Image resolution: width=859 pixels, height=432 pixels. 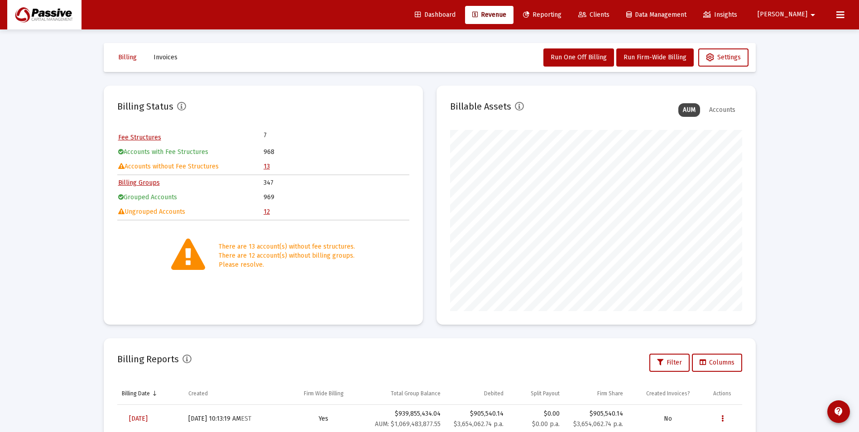 What do you see at coordinates (536, 419) in the screenshot?
I see `div: $0.00` at bounding box center [536, 419].